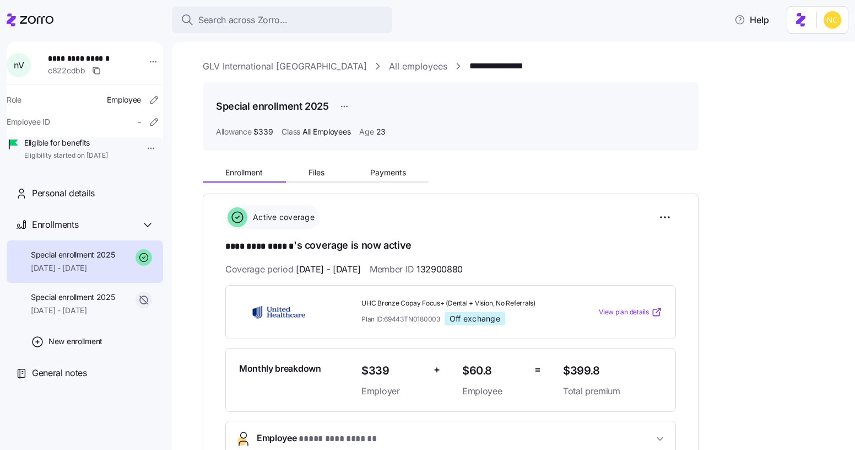 The width and height of the screenshot is (855, 450). Describe the element at coordinates (244, 172) in the screenshot. I see `span: Enrollment` at that location.